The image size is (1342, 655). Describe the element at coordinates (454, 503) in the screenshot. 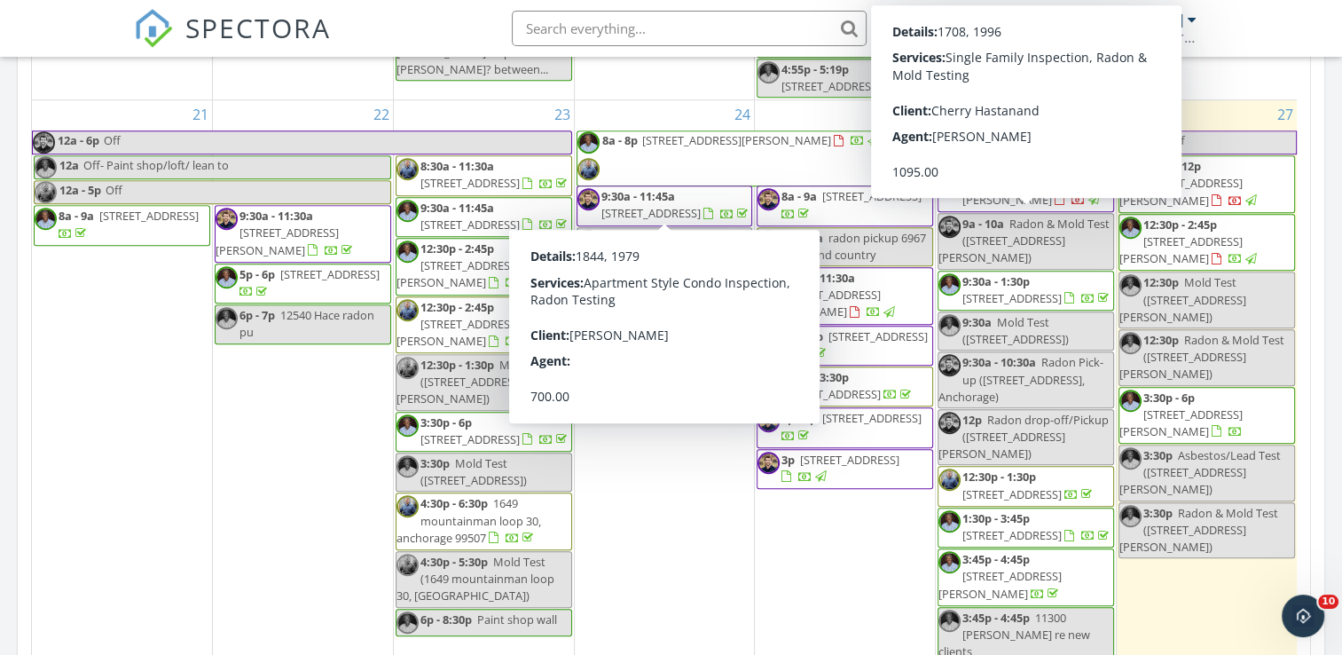

I see `span: 4:30p - 6:30p` at that location.